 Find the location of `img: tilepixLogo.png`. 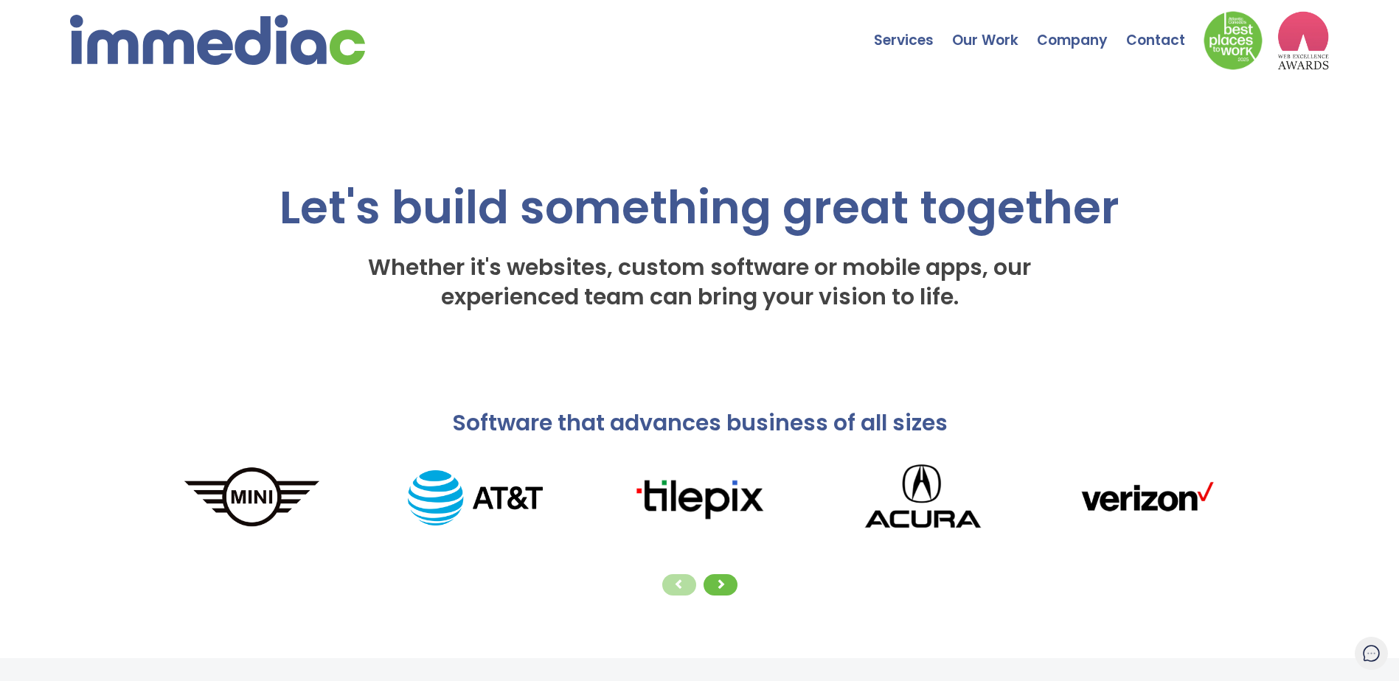

img: tilepixLogo.png is located at coordinates (698, 499).